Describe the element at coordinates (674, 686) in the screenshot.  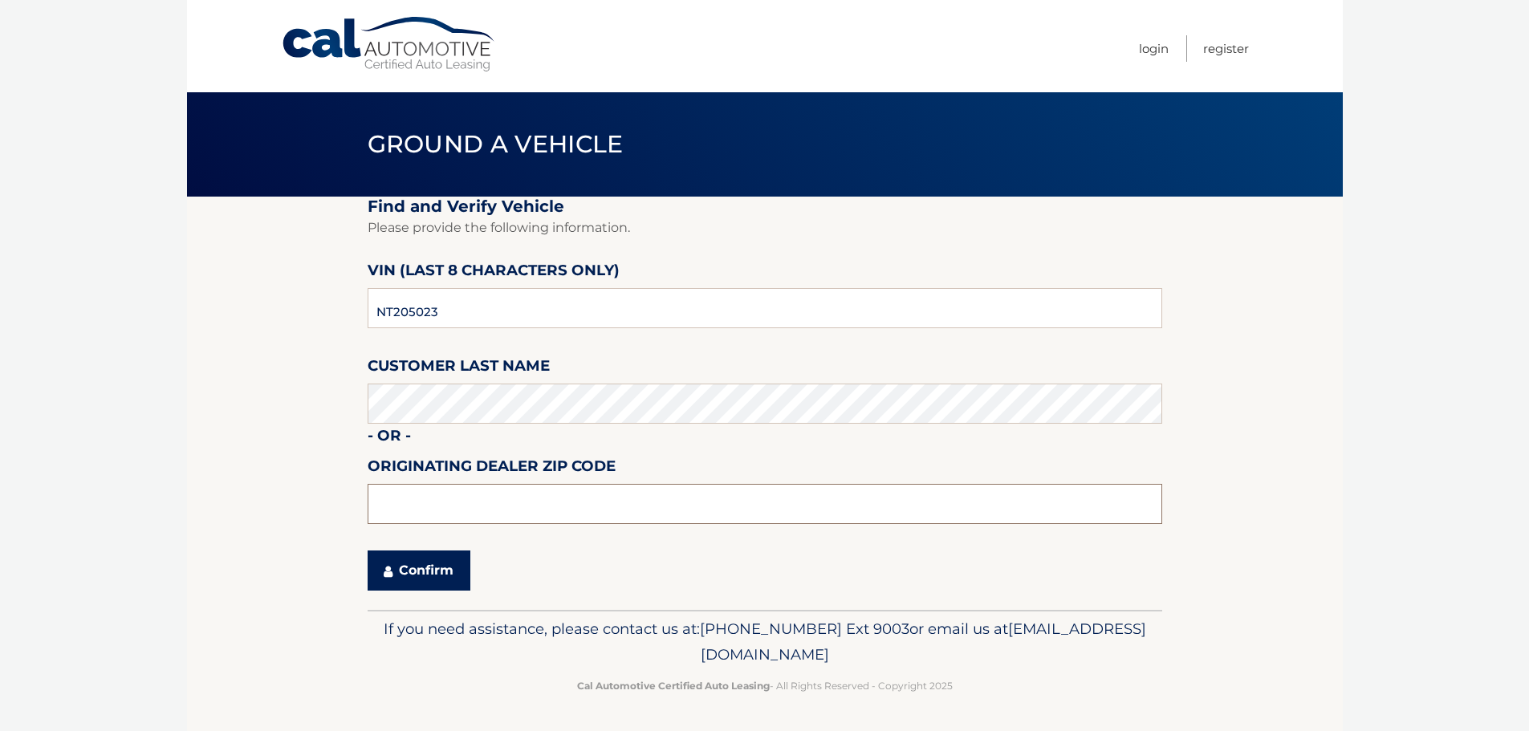
I see `strong: Cal Automotive Certified Auto Leasing` at that location.